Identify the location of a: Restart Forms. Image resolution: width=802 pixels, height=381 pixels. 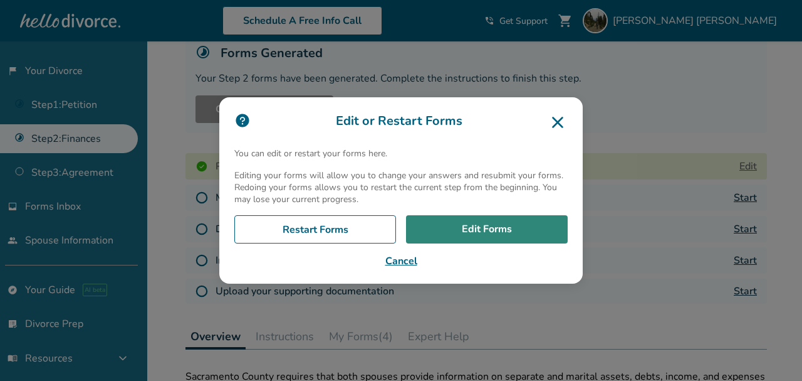
(315, 229).